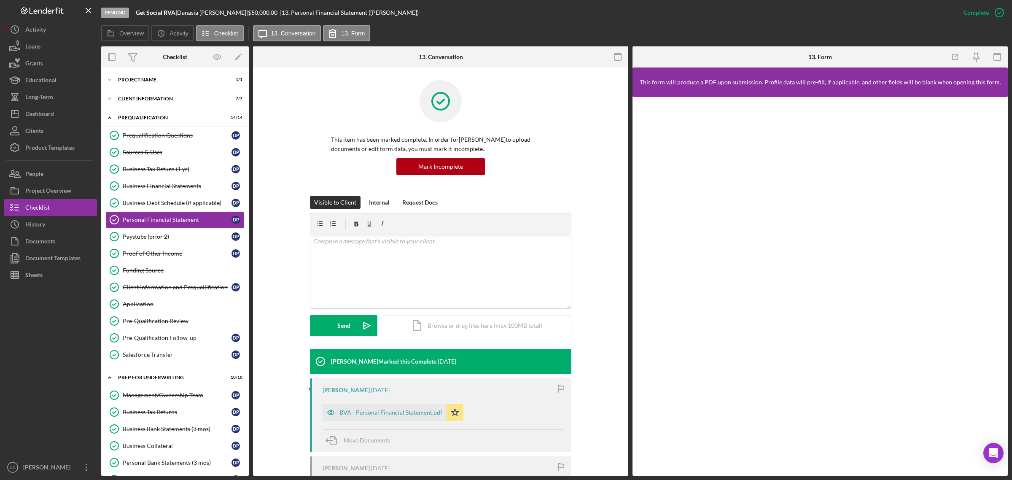 This screenshot has width=1012, height=480. What do you see at coordinates (51, 174) in the screenshot?
I see `a: People` at bounding box center [51, 174].